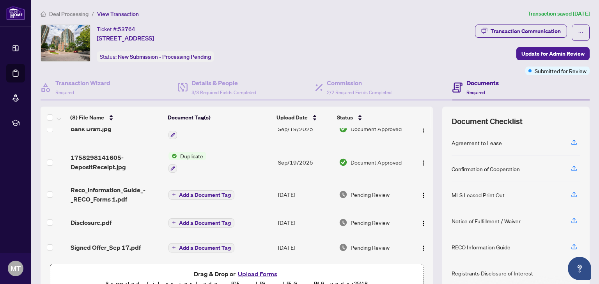 The width and height of the screenshot is (599, 284). I want to click on h4: Details & People, so click(224, 83).